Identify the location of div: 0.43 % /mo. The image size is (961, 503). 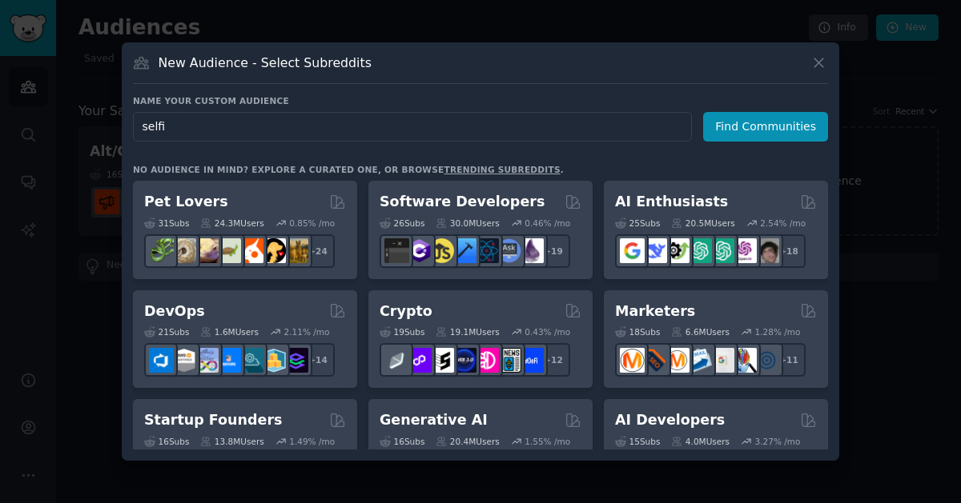
(547, 332).